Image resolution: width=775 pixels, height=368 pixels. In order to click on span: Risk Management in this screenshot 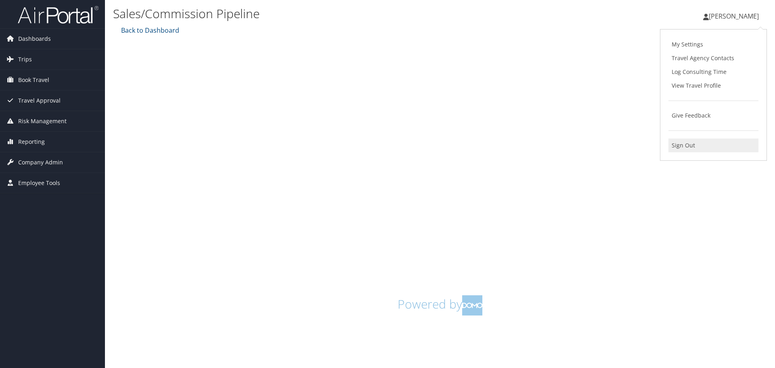, I will do `click(42, 121)`.